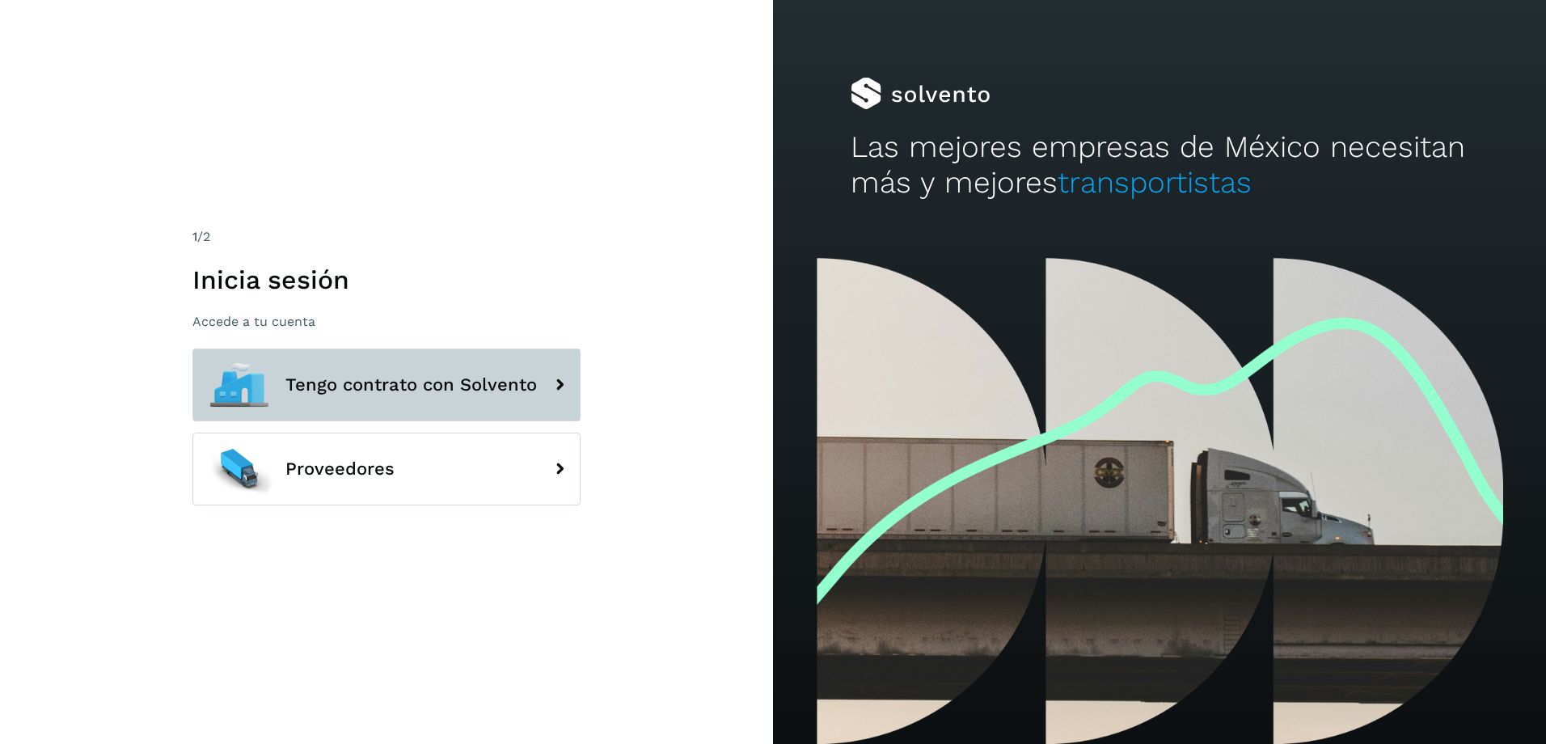 This screenshot has height=744, width=1546. I want to click on h1: Inicia sesión, so click(387, 280).